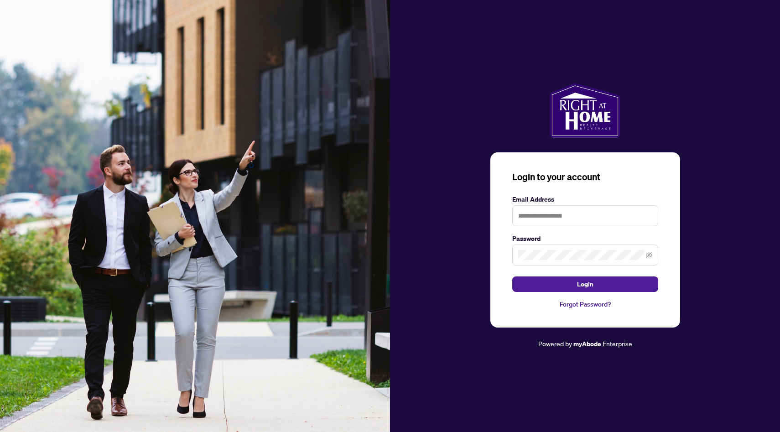 This screenshot has height=432, width=780. What do you see at coordinates (585, 239) in the screenshot?
I see `label: Password` at bounding box center [585, 239].